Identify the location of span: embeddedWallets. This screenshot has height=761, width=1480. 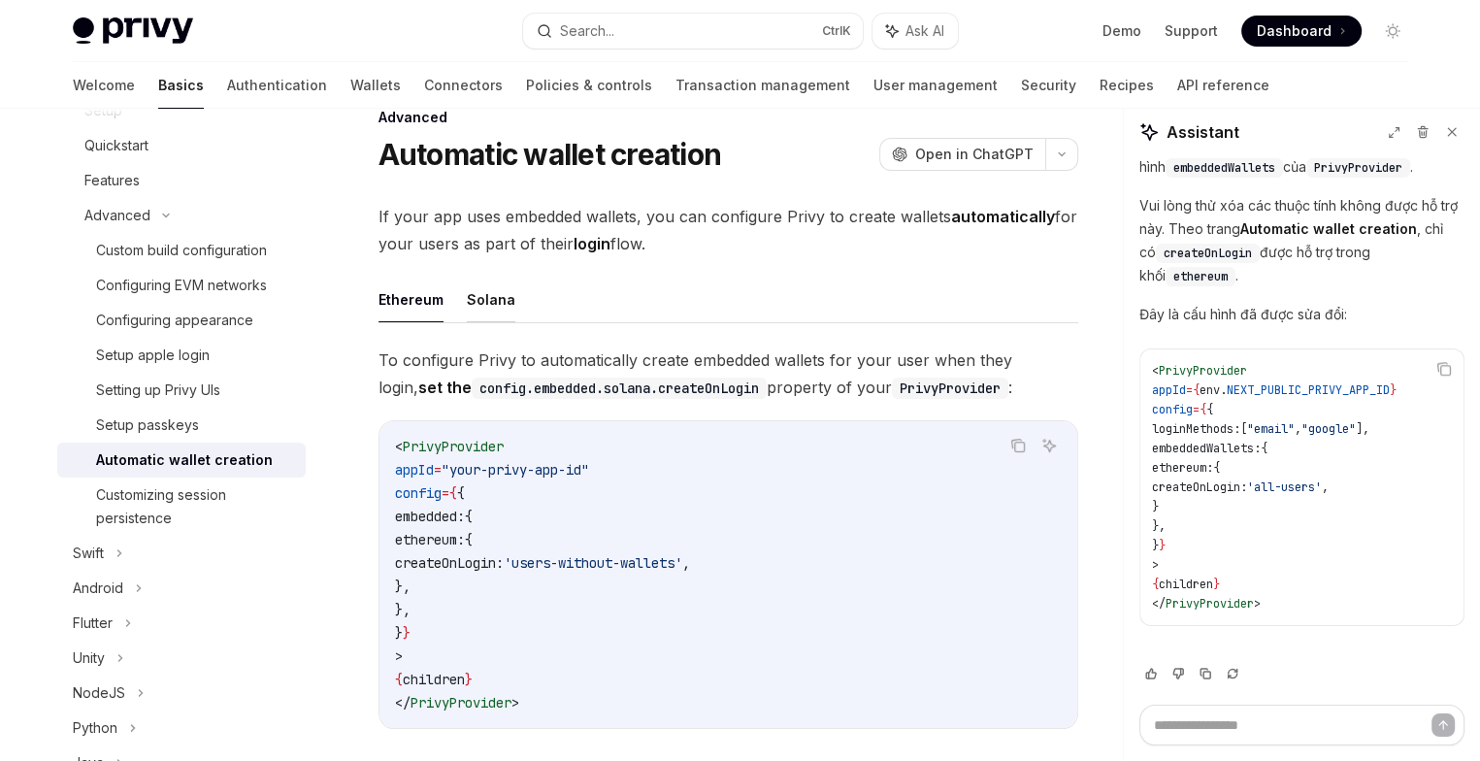
(1224, 168).